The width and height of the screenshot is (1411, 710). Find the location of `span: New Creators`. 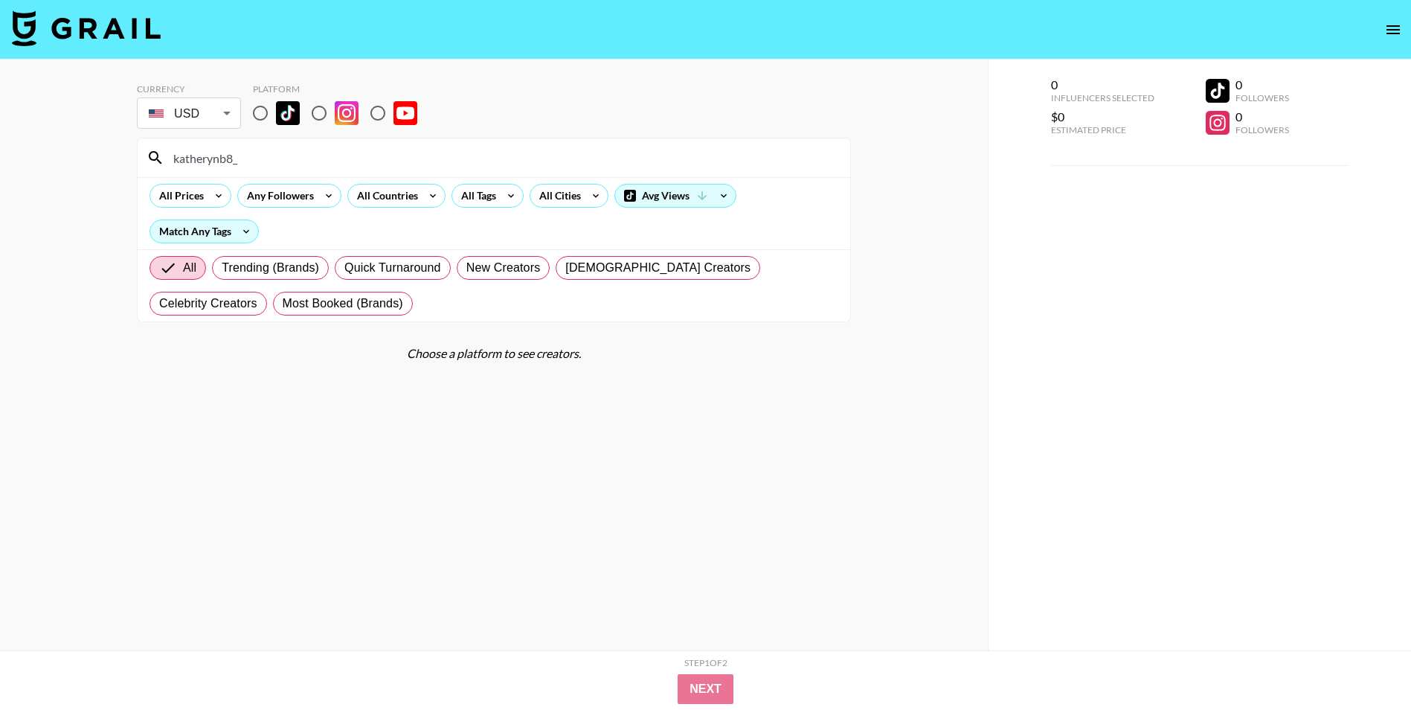

span: New Creators is located at coordinates (504, 268).